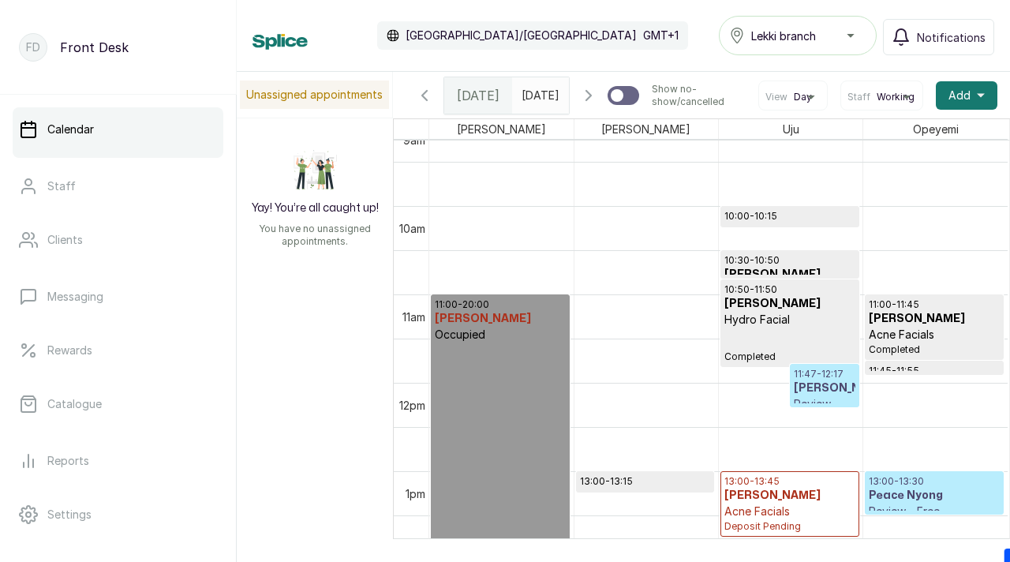 Image resolution: width=1010 pixels, height=562 pixels. Describe the element at coordinates (65, 240) in the screenshot. I see `p: Clients` at that location.